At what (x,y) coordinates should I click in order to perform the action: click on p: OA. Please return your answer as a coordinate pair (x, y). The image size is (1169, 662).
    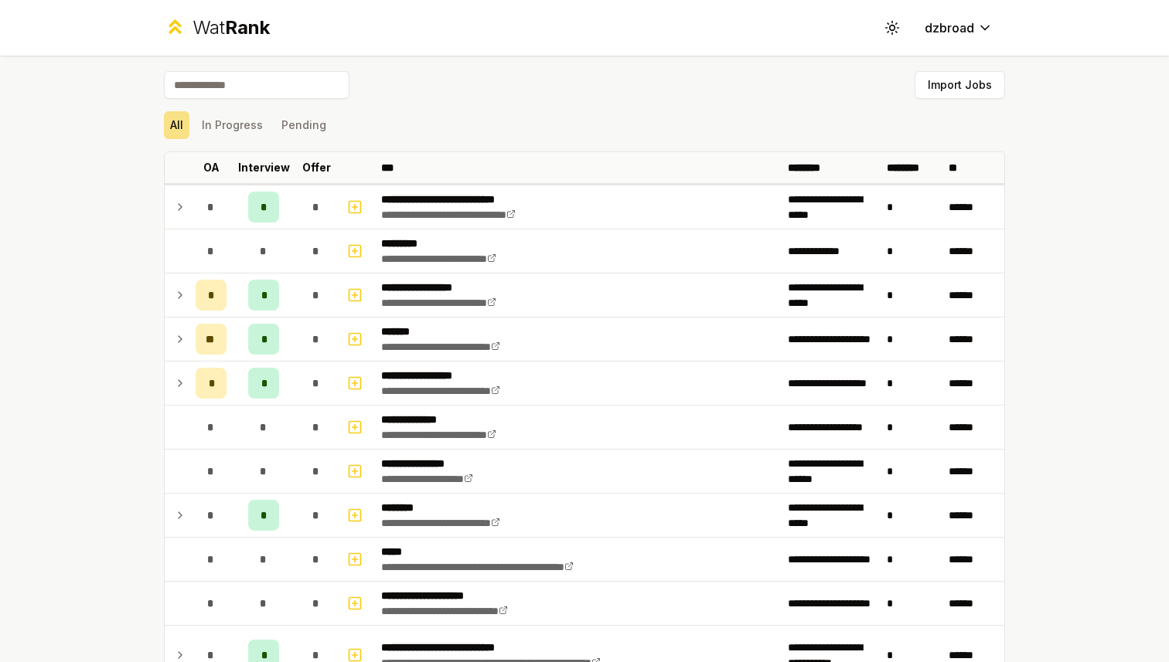
    Looking at the image, I should click on (211, 168).